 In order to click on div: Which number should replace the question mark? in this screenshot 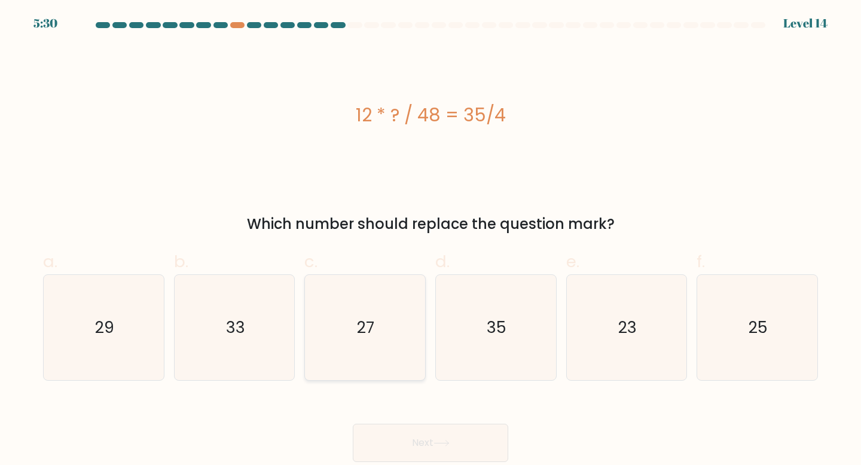, I will do `click(431, 224)`.